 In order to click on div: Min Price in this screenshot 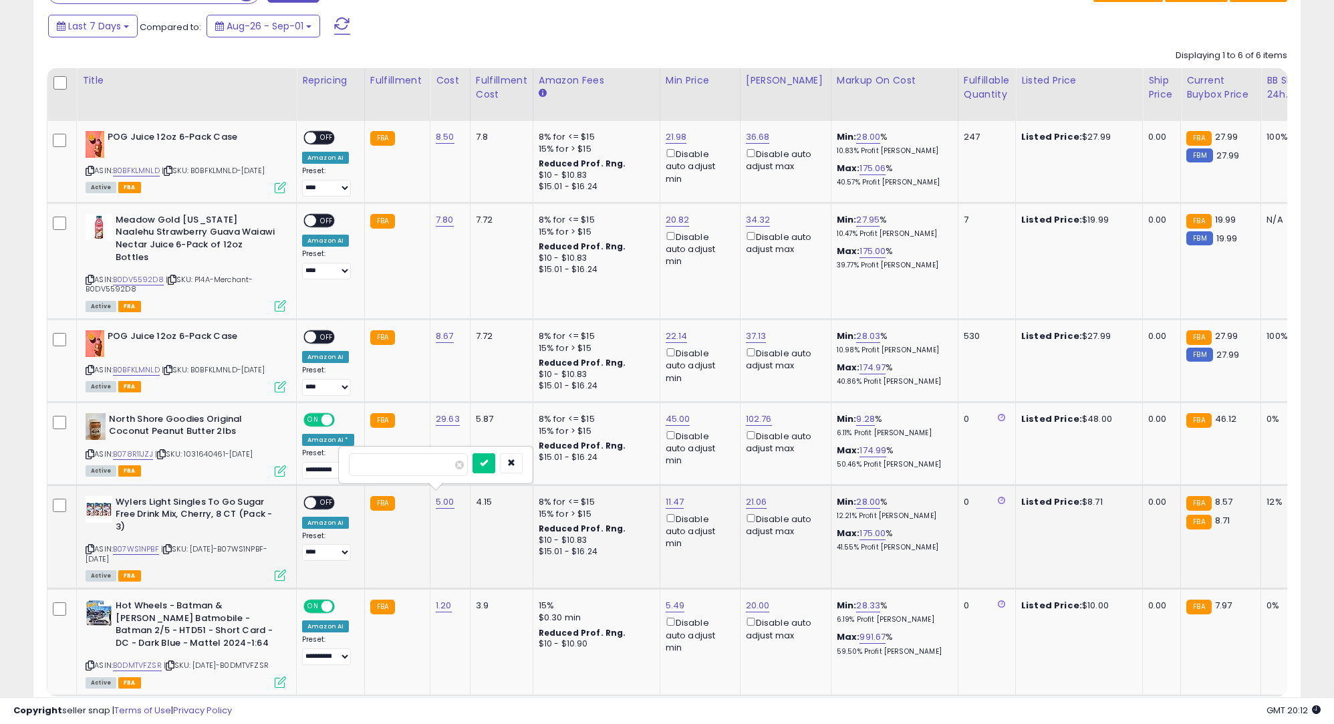, I will do `click(699, 80)`.